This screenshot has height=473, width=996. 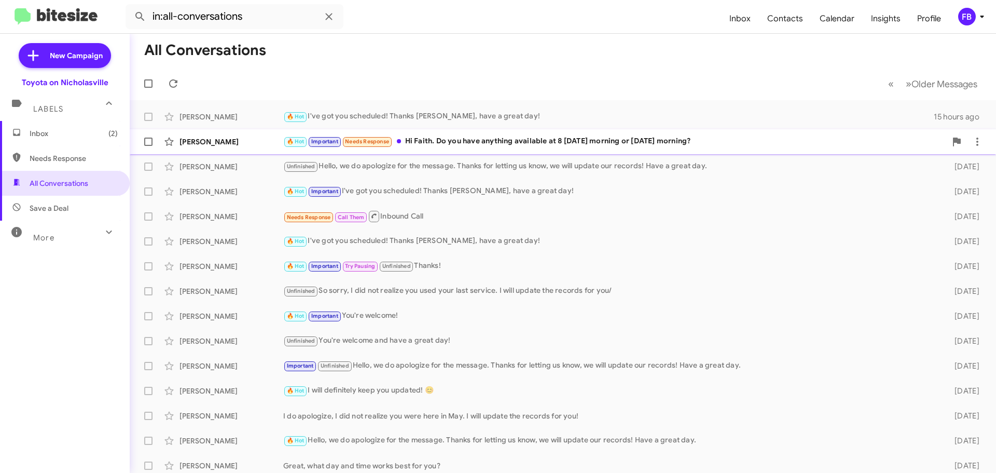 I want to click on span: Contacts, so click(x=785, y=19).